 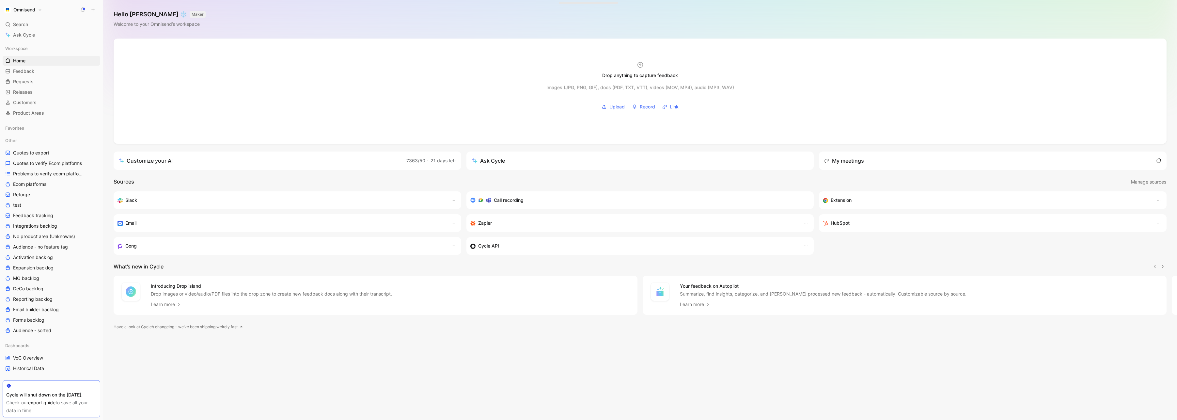 What do you see at coordinates (488, 161) in the screenshot?
I see `div: Ask Cycle` at bounding box center [488, 161].